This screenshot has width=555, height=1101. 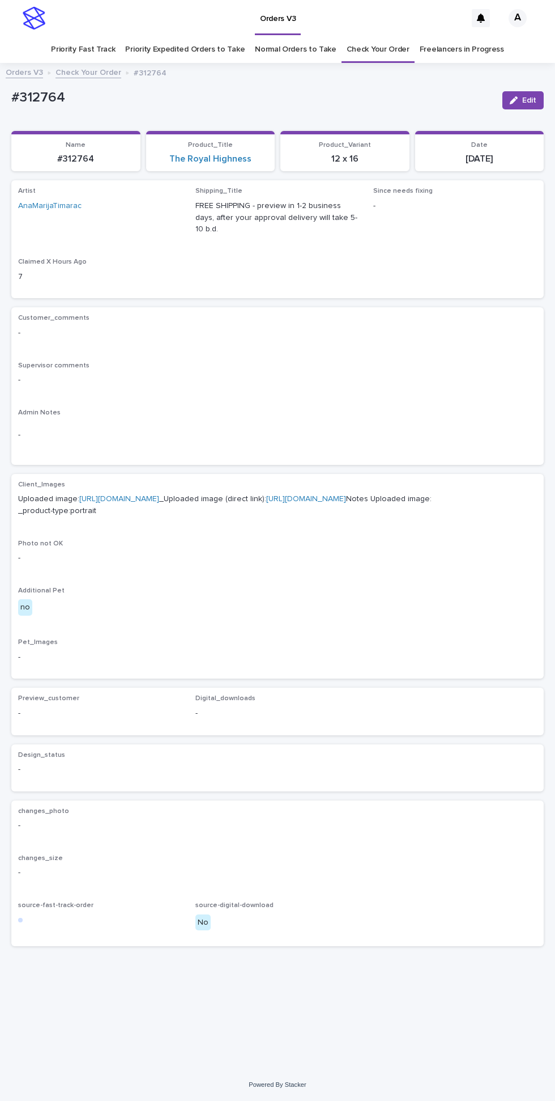 What do you see at coordinates (34, 18) in the screenshot?
I see `img: stacker-logo-s-only.png` at bounding box center [34, 18].